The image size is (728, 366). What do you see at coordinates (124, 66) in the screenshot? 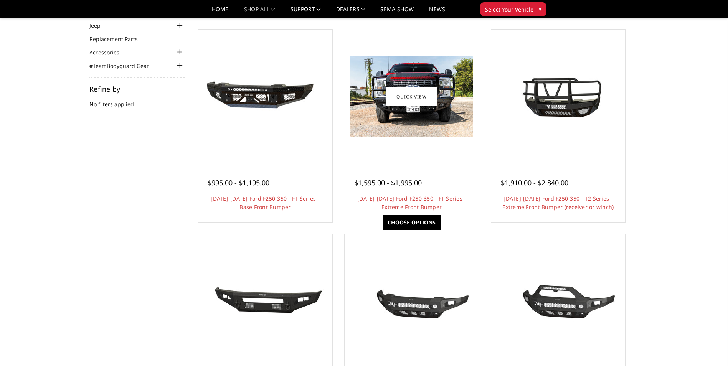
I see `a: #TeamBodyguard Gear` at bounding box center [124, 66].